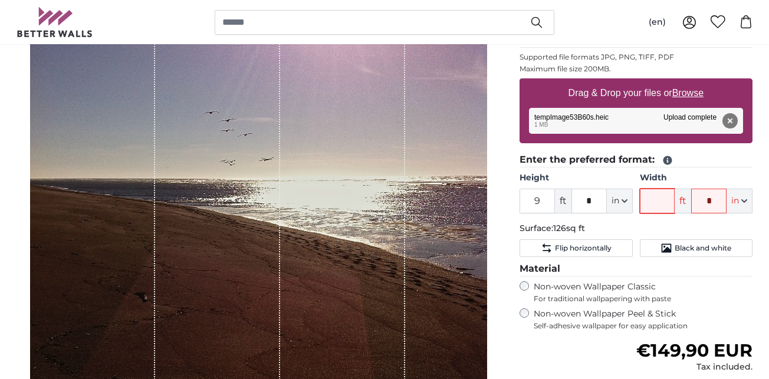  What do you see at coordinates (635, 69) in the screenshot?
I see `p: Maximum file size 200MB.` at bounding box center [635, 69].